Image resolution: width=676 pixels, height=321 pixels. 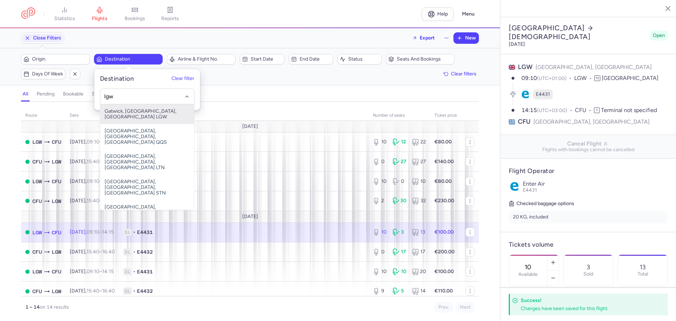 I want to click on button: Prev., so click(x=444, y=307).